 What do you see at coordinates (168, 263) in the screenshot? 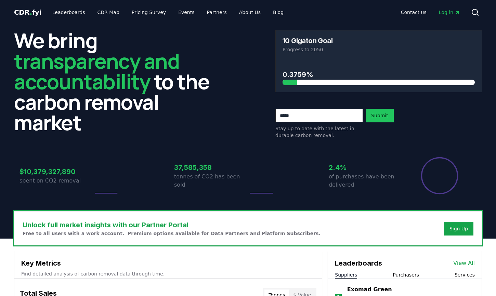
I see `h3: Key Metrics` at bounding box center [168, 263].